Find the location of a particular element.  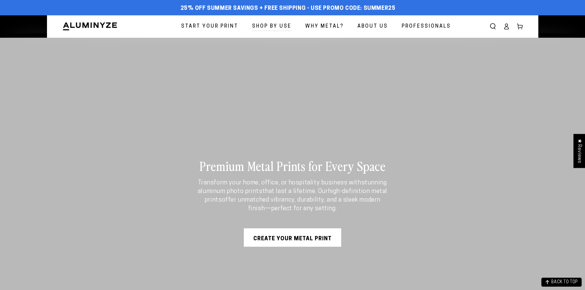

strong: stunning aluminum photo prints is located at coordinates (292, 187).